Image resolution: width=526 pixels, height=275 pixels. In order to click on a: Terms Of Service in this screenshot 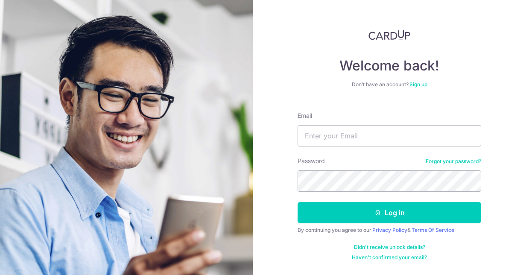, I will do `click(433, 230)`.